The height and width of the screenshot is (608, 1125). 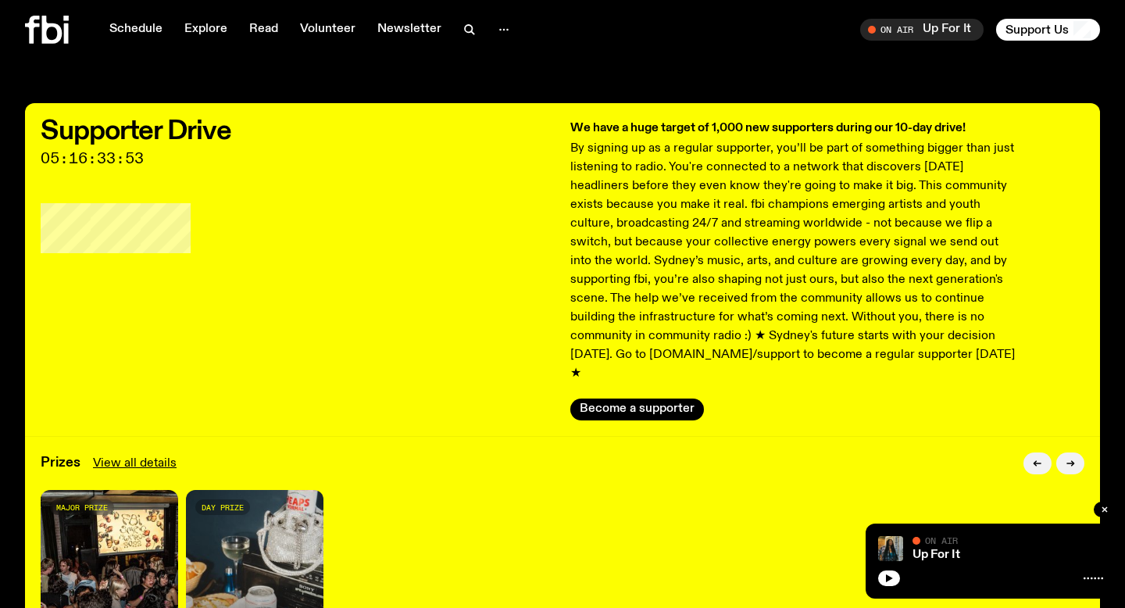 I want to click on button: On AirUp For It, so click(x=922, y=30).